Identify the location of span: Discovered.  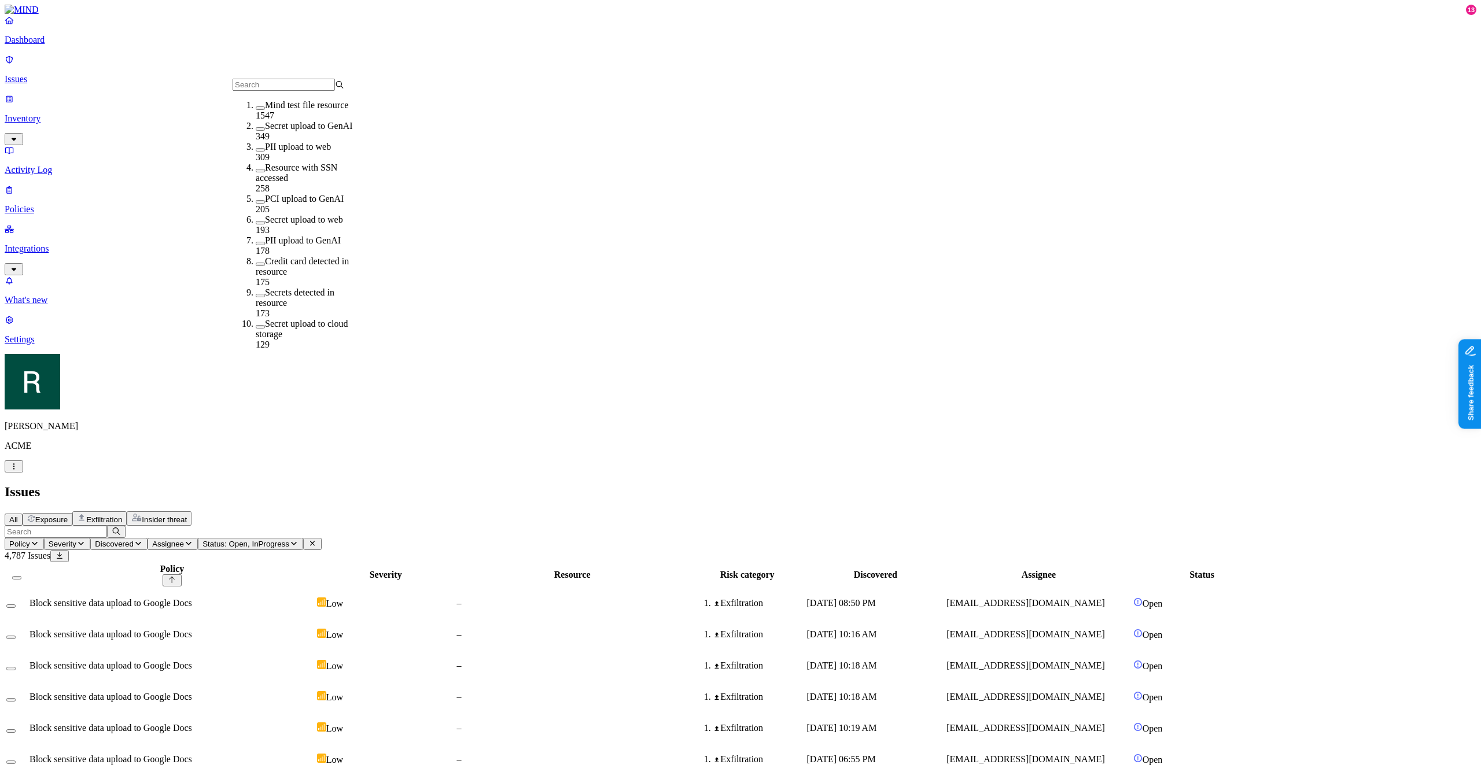
(114, 544).